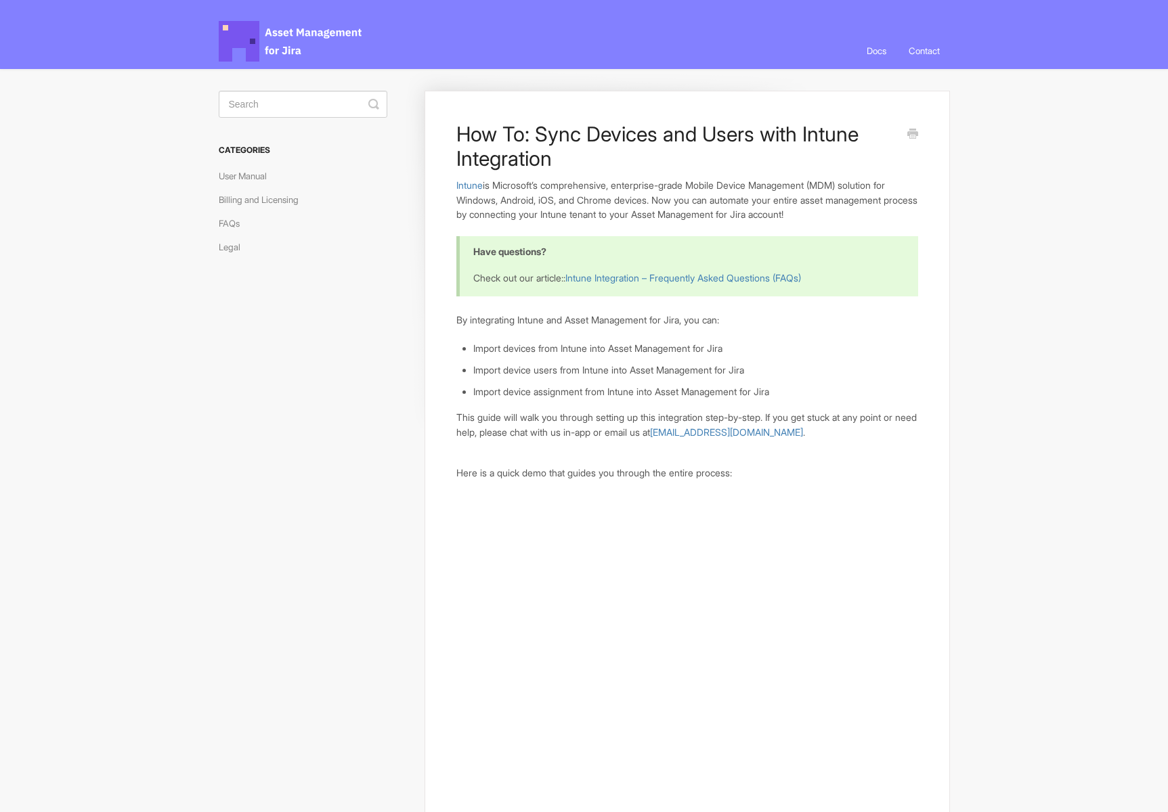 The image size is (1168, 812). I want to click on a: Docs, so click(876, 51).